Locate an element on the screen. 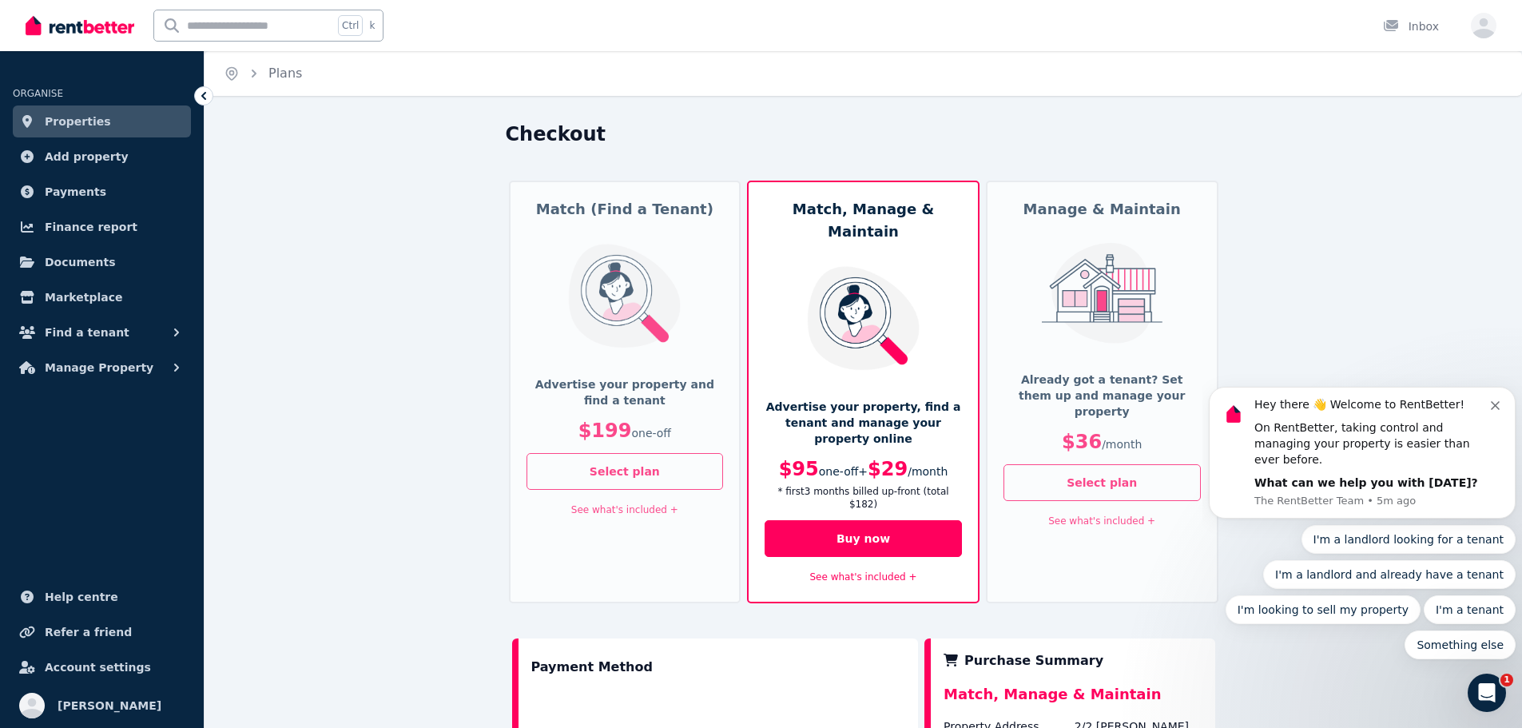 This screenshot has width=1522, height=728. img: RentBetter is located at coordinates (80, 26).